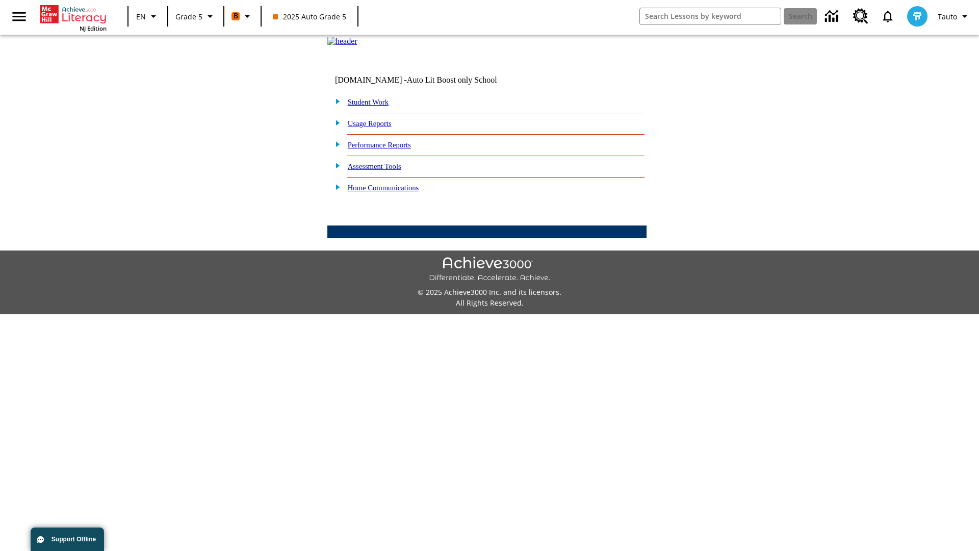 This screenshot has height=551, width=979. What do you see at coordinates (310, 16) in the screenshot?
I see `span: 2025 Auto Grade 5` at bounding box center [310, 16].